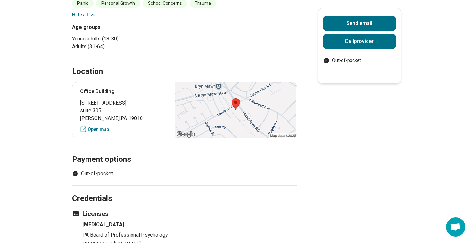 The image size is (473, 243). What do you see at coordinates (123, 129) in the screenshot?
I see `a: Open map` at bounding box center [123, 129].